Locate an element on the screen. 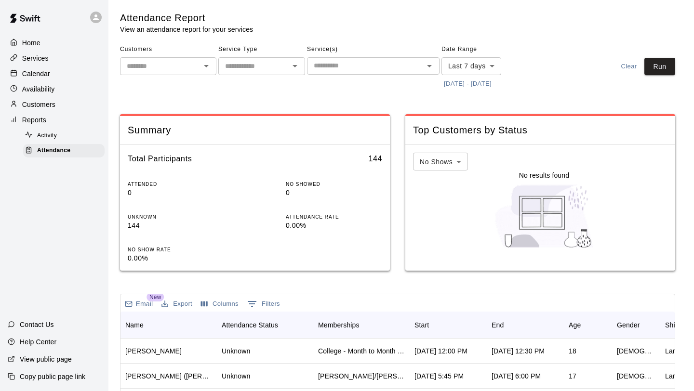 This screenshot has width=694, height=391. p: Copy public page link is located at coordinates (53, 377).